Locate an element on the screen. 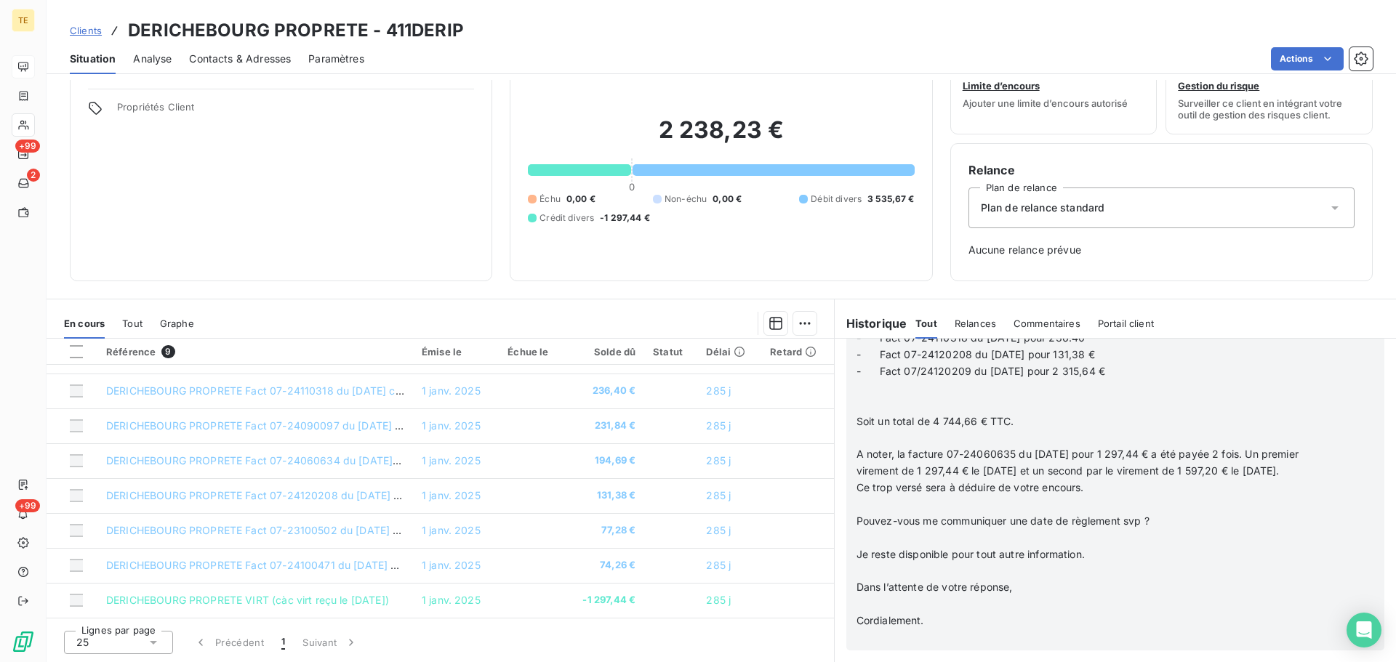 The width and height of the screenshot is (1396, 662). span: Portail client is located at coordinates (1125, 323).